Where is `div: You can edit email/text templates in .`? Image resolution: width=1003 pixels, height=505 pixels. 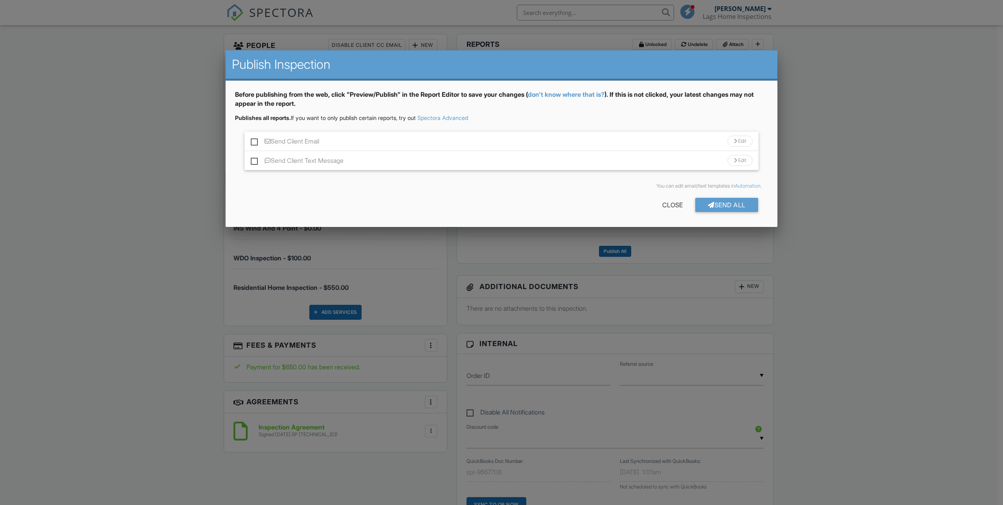
div: You can edit email/text templates in . is located at coordinates (501, 186).